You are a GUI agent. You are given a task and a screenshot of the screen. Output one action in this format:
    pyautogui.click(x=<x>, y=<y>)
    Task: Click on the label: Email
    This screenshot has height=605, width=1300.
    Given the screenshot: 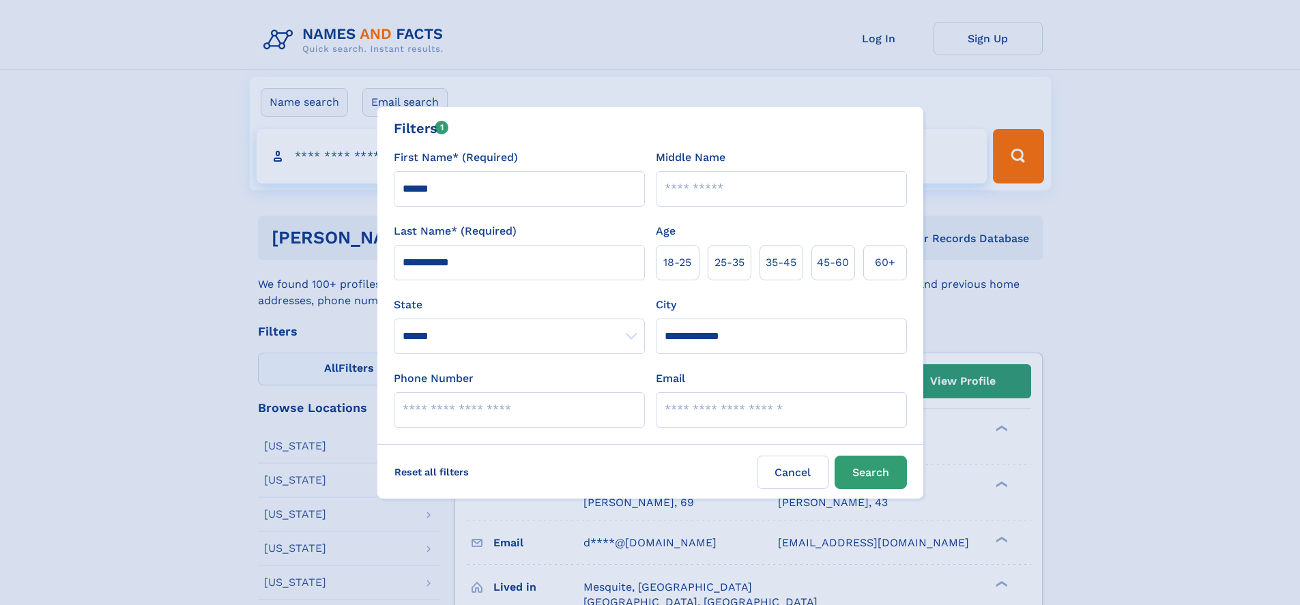 What is the action you would take?
    pyautogui.click(x=670, y=379)
    